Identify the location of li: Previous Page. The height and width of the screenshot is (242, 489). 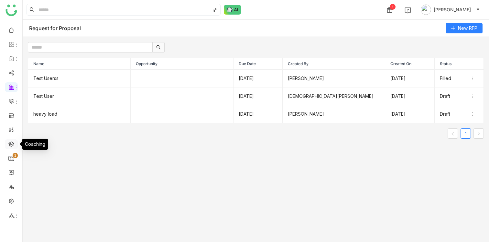
(453, 133).